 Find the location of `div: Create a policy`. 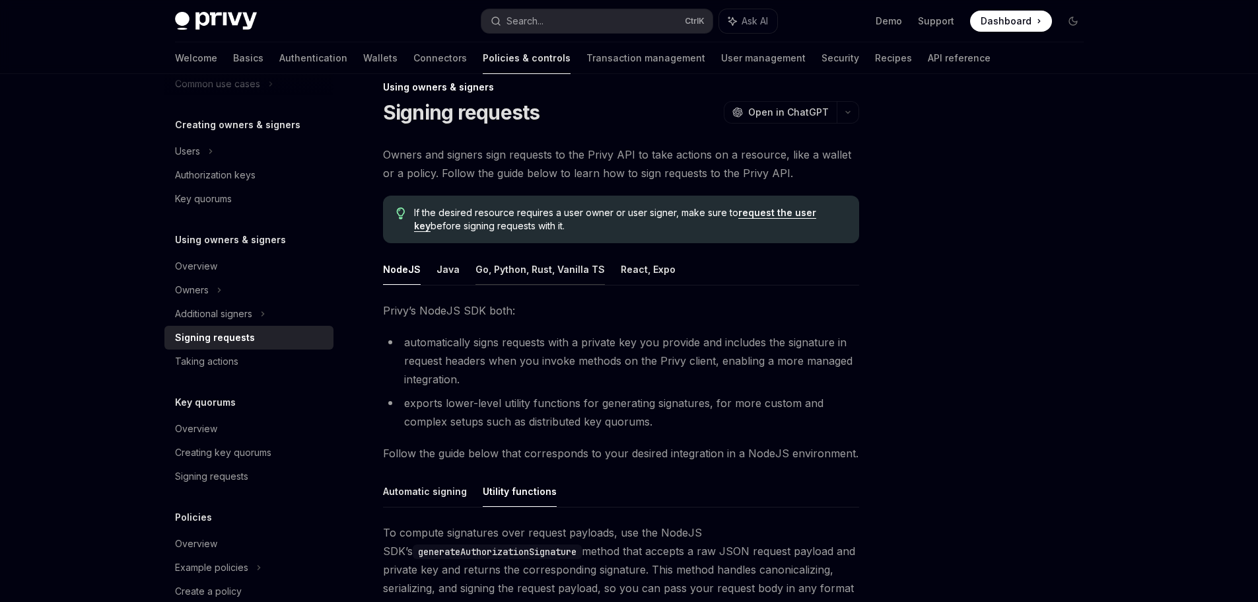

div: Create a policy is located at coordinates (208, 591).